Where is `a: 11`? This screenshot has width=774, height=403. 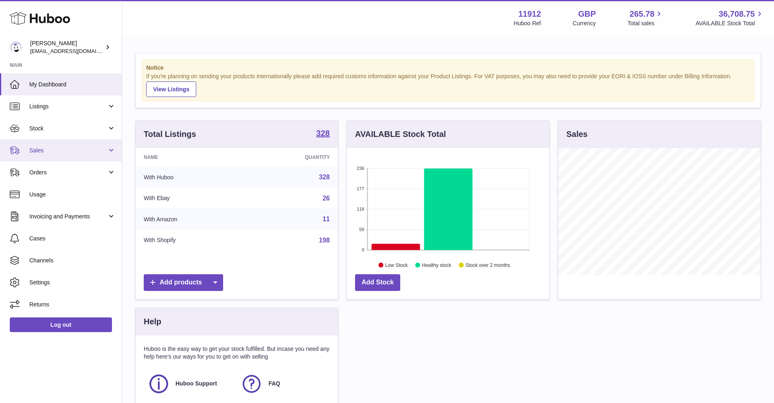 a: 11 is located at coordinates (326, 219).